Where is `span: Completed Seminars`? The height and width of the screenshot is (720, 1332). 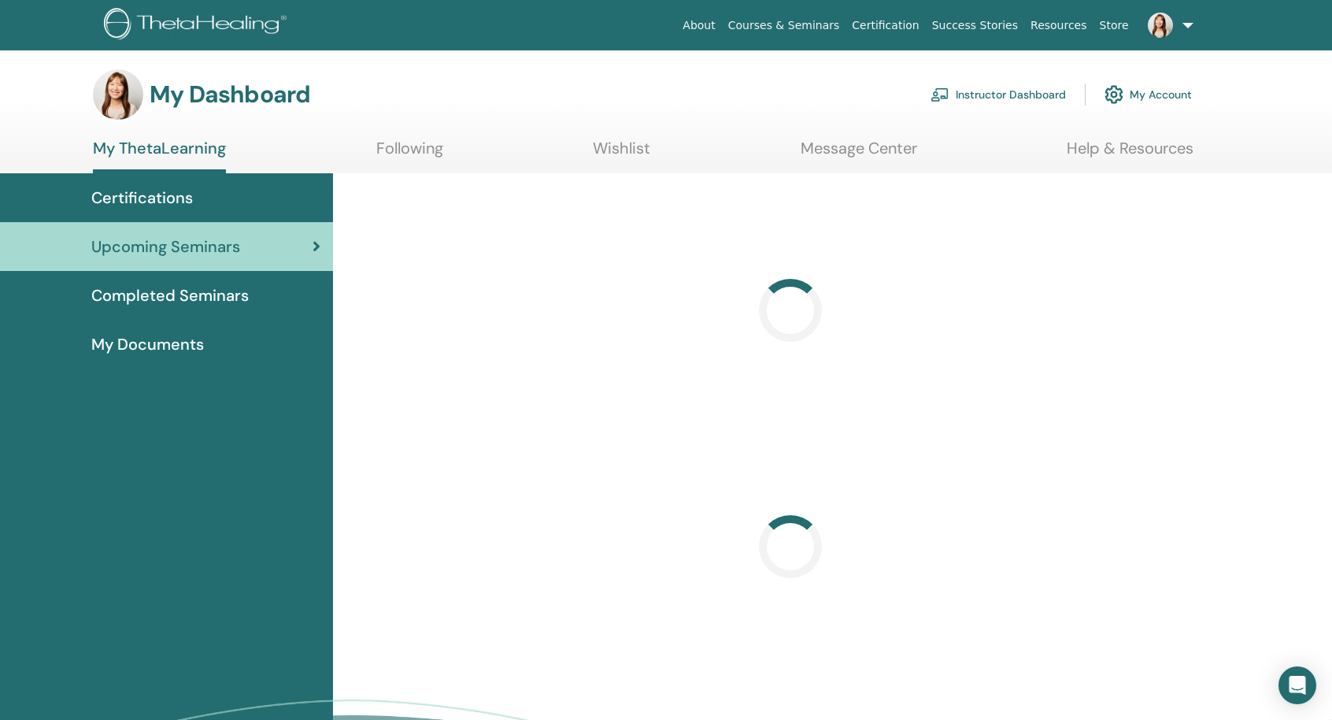
span: Completed Seminars is located at coordinates (170, 295).